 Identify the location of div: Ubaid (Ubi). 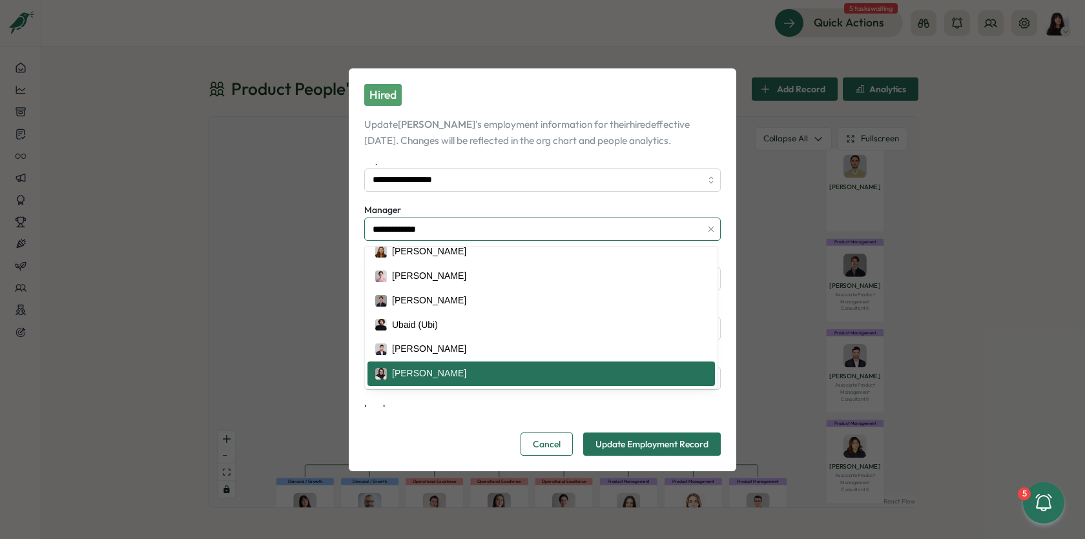
(415, 326).